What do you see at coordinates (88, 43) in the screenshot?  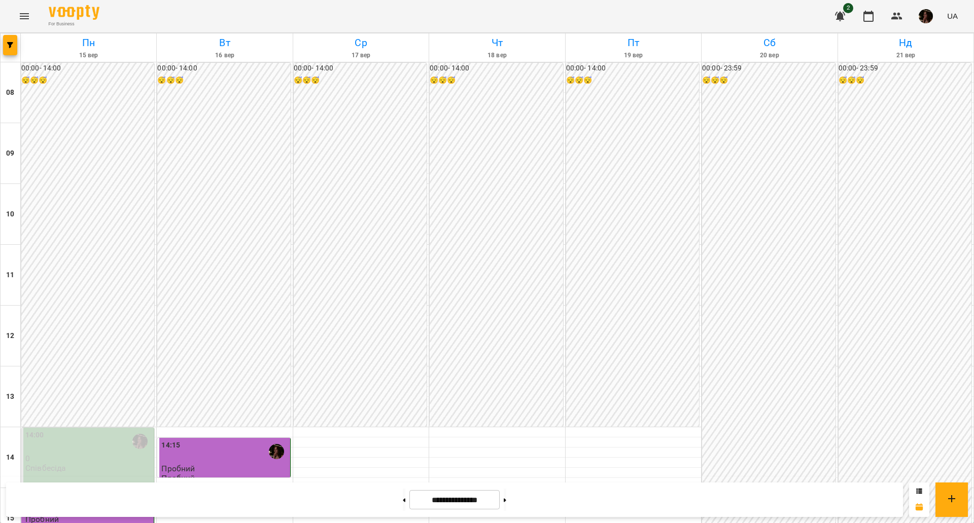 I see `h6: Пн` at bounding box center [88, 43].